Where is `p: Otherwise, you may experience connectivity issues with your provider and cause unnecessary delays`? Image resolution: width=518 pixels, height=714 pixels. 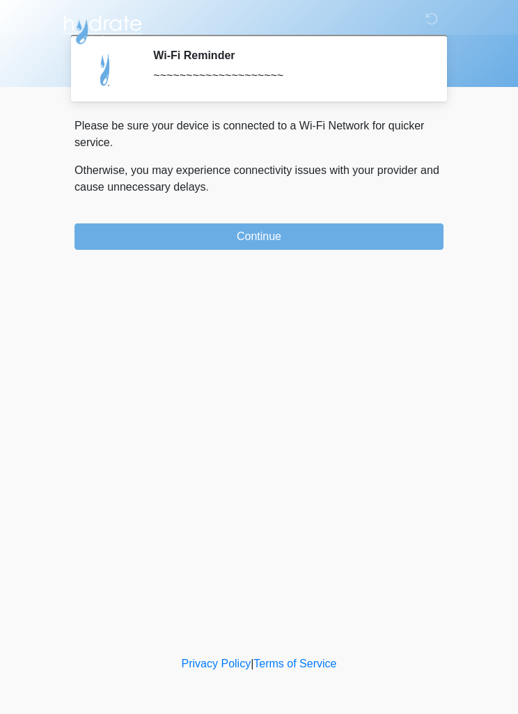 p: Otherwise, you may experience connectivity issues with your provider and cause unnecessary delays is located at coordinates (259, 179).